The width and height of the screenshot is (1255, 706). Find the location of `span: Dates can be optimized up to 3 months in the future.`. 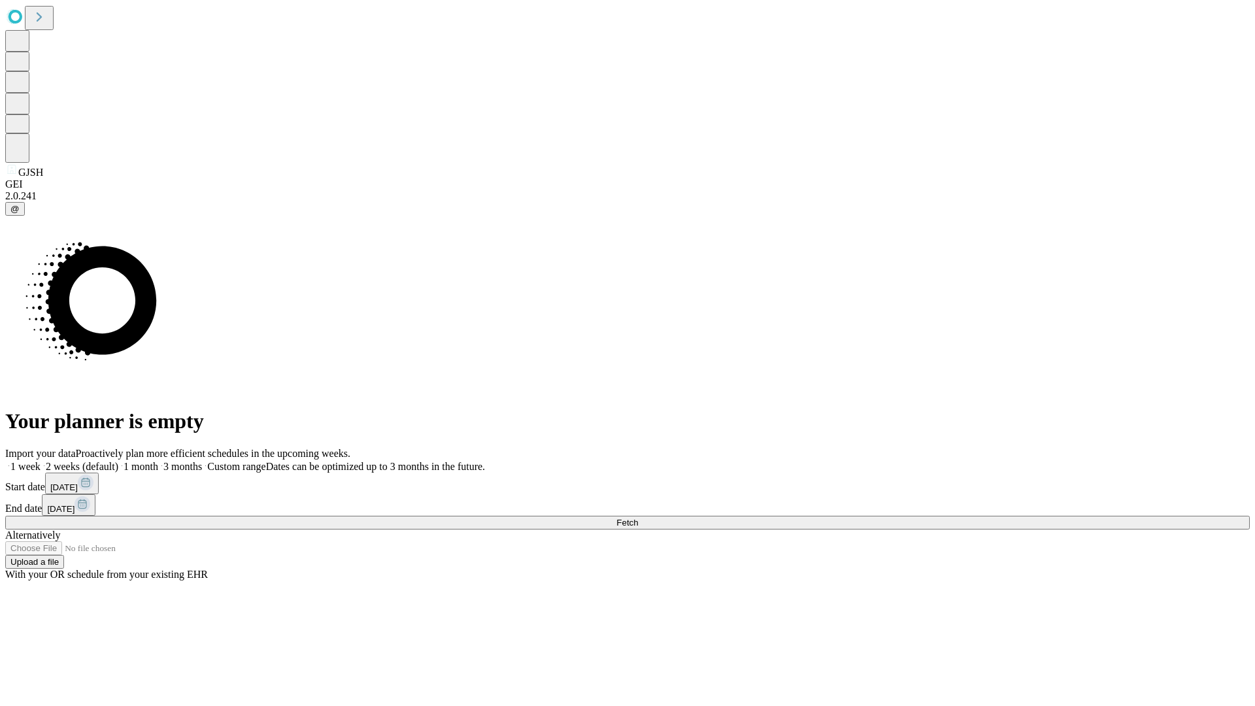

span: Dates can be optimized up to 3 months in the future. is located at coordinates (375, 466).